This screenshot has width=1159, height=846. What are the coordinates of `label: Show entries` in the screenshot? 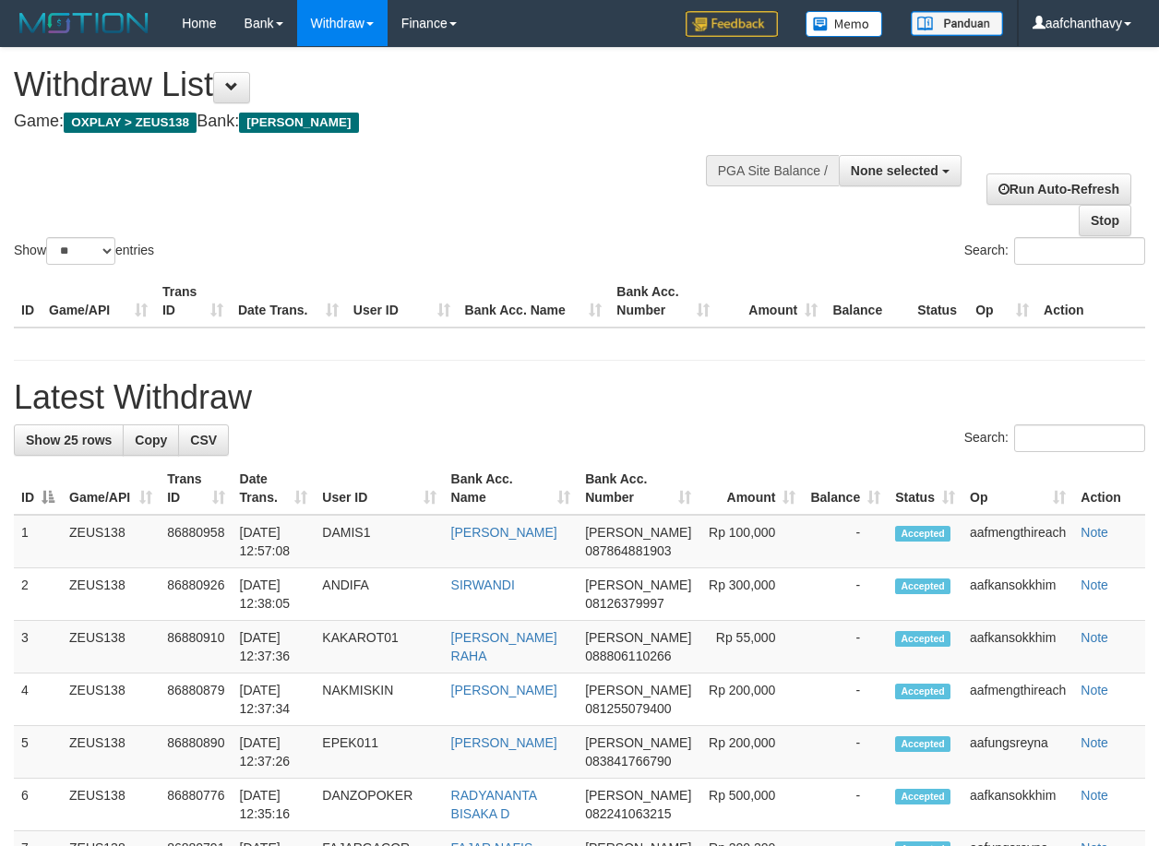 It's located at (84, 251).